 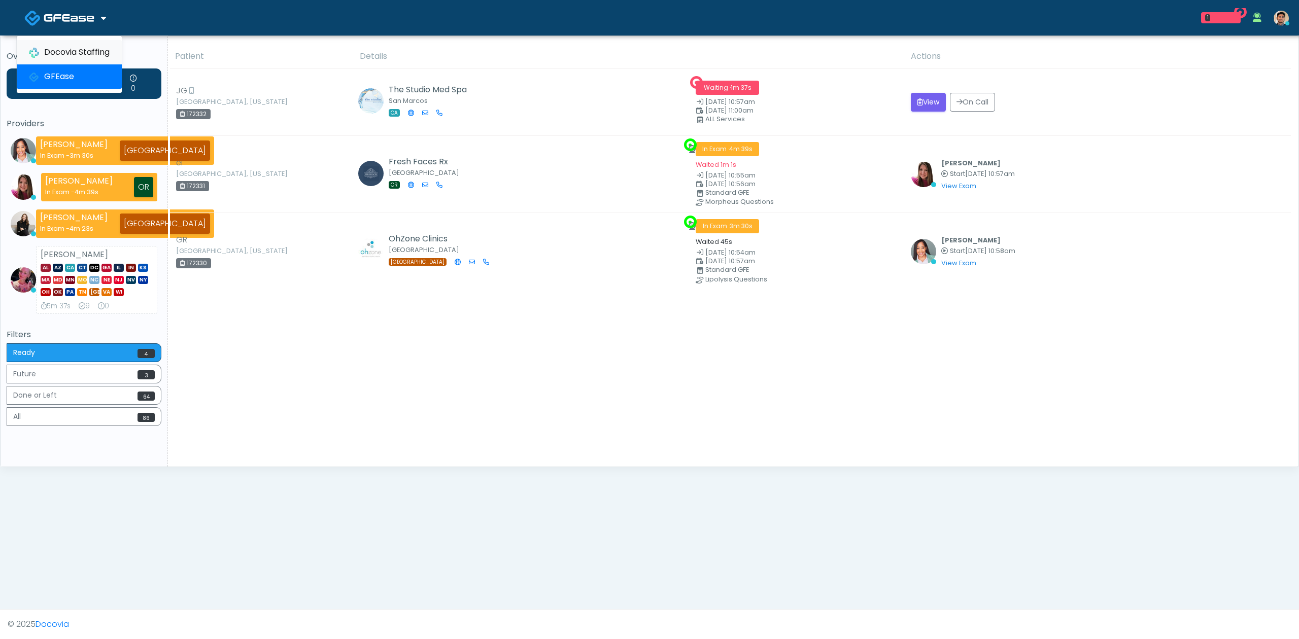 I want to click on span: PA, so click(x=70, y=292).